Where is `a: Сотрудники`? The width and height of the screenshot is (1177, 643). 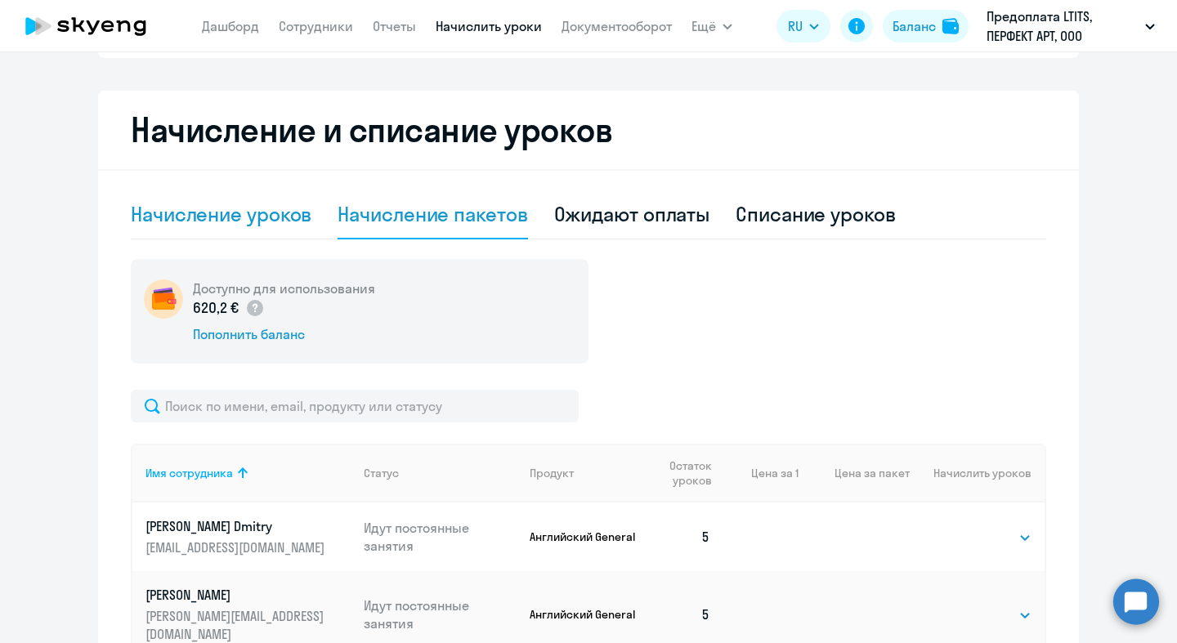 a: Сотрудники is located at coordinates (315, 26).